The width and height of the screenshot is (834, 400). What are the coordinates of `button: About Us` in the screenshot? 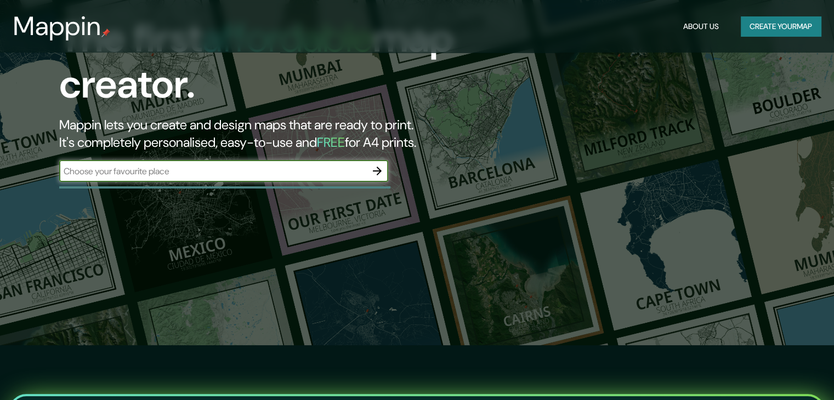 It's located at (700, 26).